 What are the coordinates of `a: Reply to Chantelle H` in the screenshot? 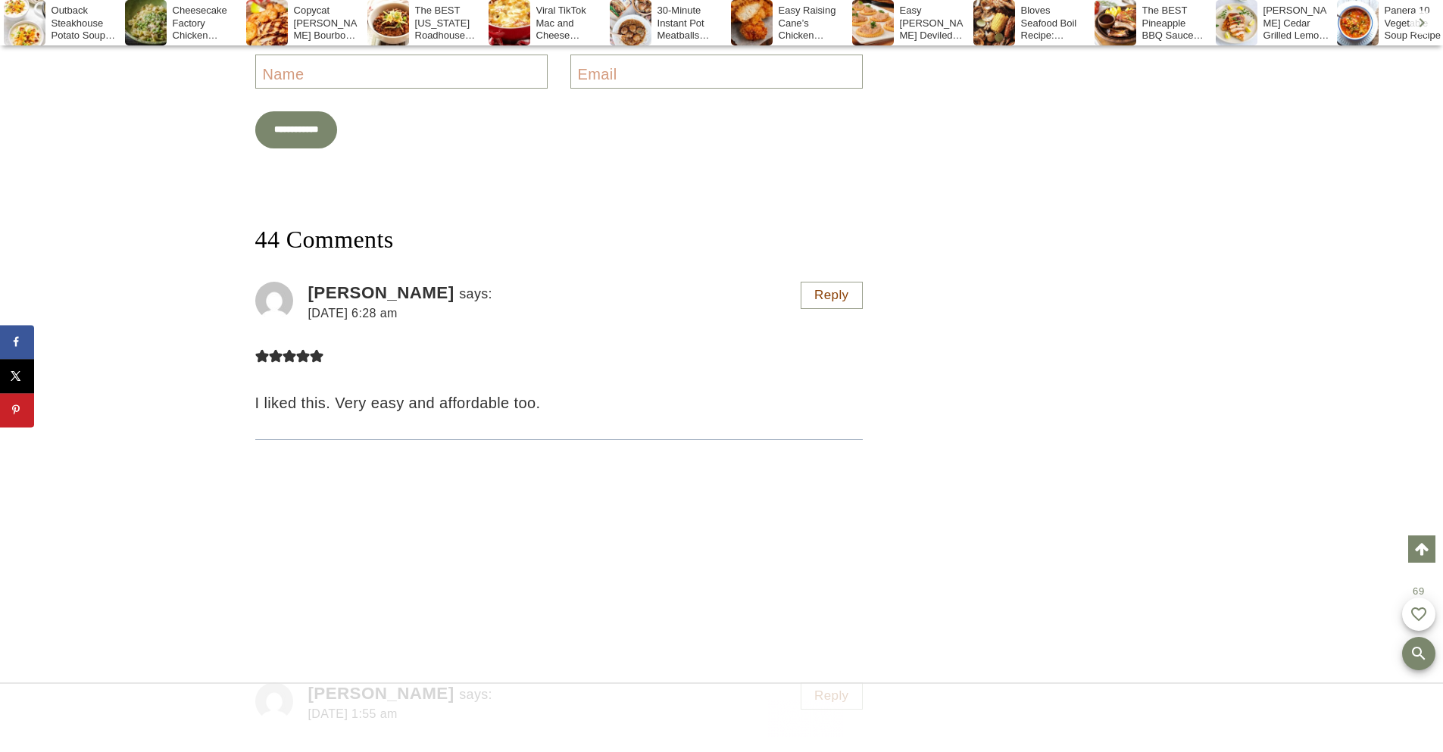 It's located at (831, 295).